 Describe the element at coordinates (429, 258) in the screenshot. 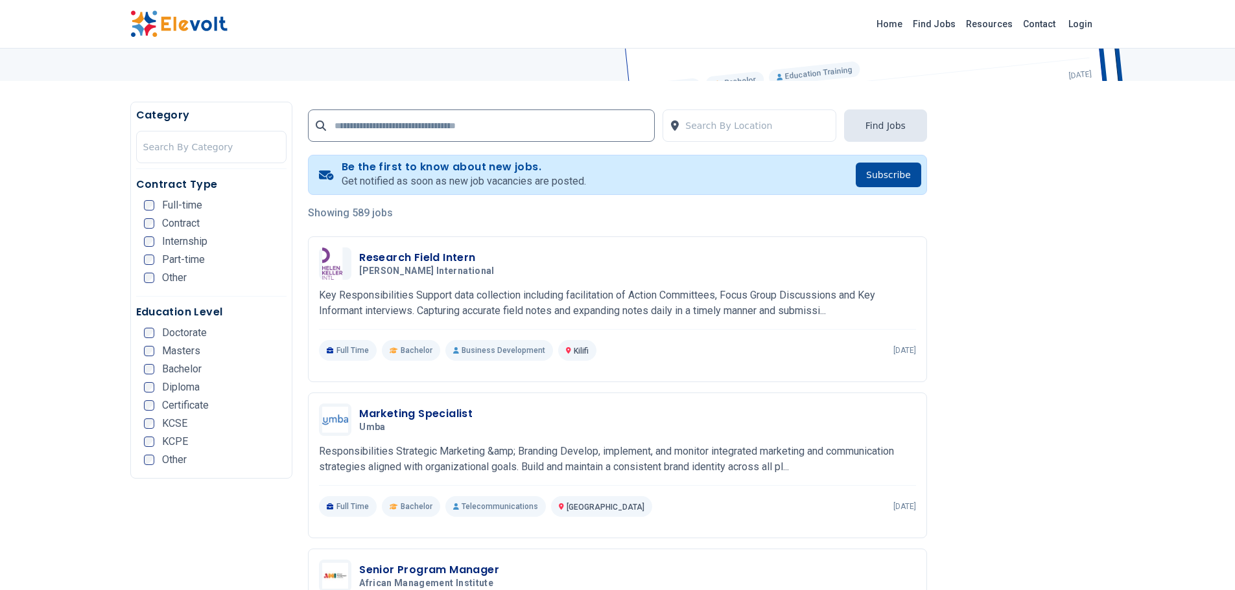

I see `h3: Research Field Intern` at that location.